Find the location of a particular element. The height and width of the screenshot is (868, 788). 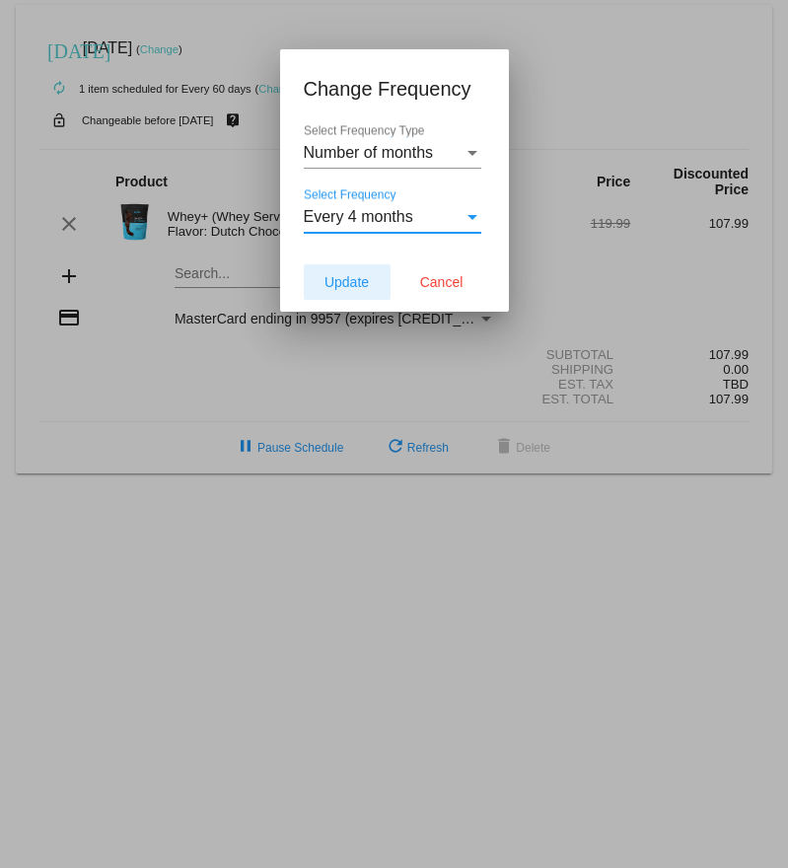

button: Update is located at coordinates (347, 282).